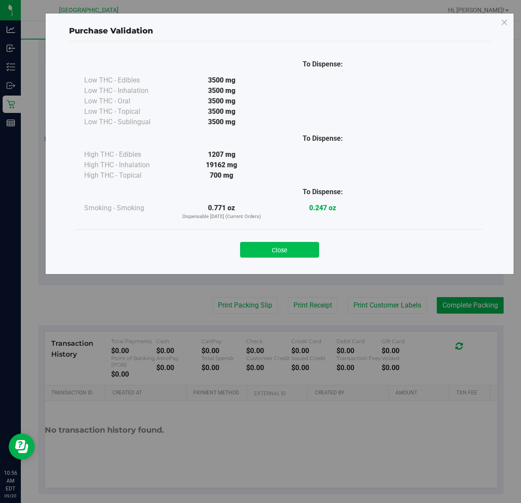  Describe the element at coordinates (222, 212) in the screenshot. I see `div: 0.771 oz` at that location.